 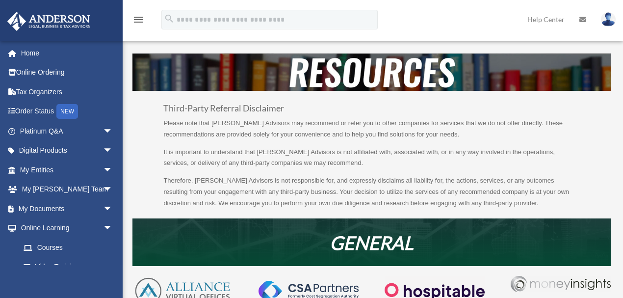 What do you see at coordinates (67, 73) in the screenshot?
I see `a: Online Ordering` at bounding box center [67, 73].